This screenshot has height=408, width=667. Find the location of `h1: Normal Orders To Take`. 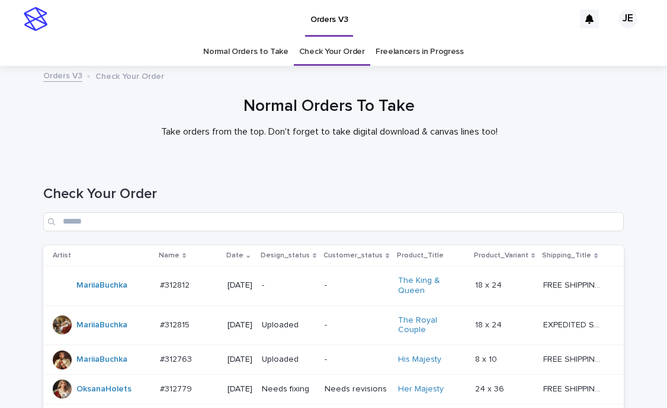

h1: Normal Orders To Take is located at coordinates (329, 107).